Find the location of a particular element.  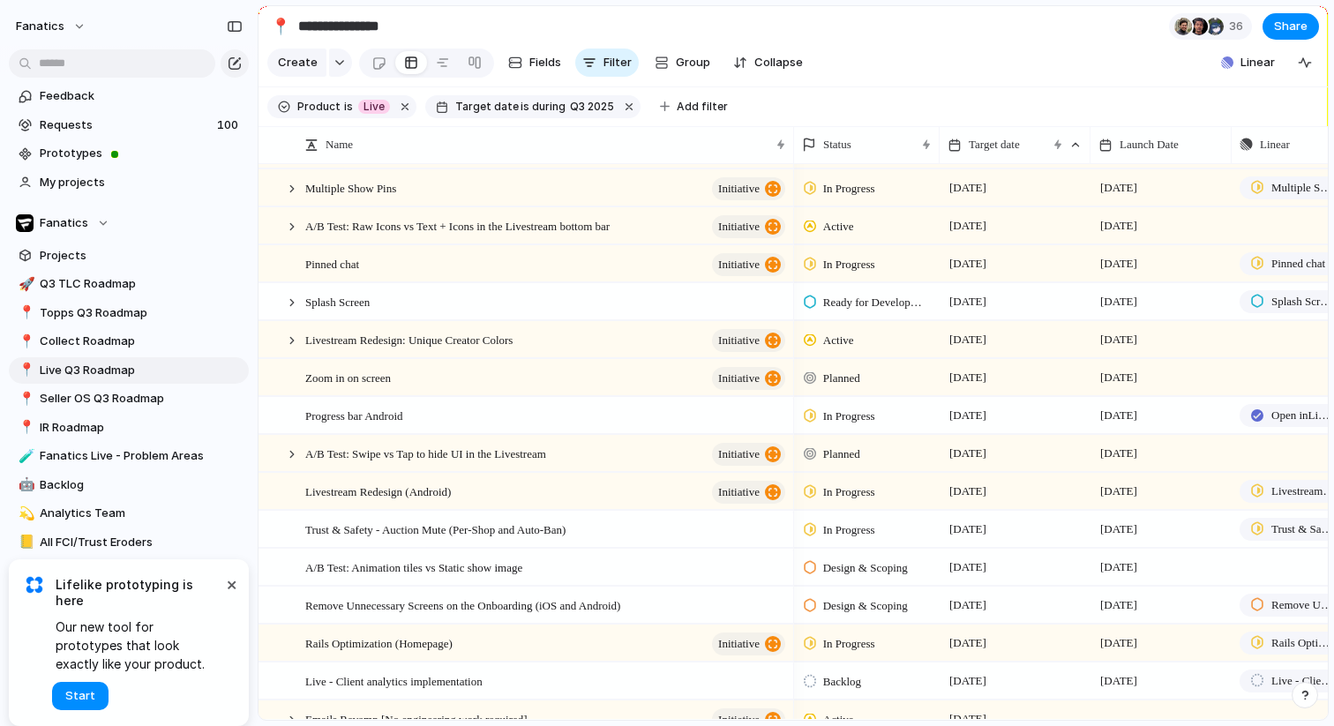

span: A/B Test: Swipe vs Tap to hide UI in the Livestream is located at coordinates (425, 453).